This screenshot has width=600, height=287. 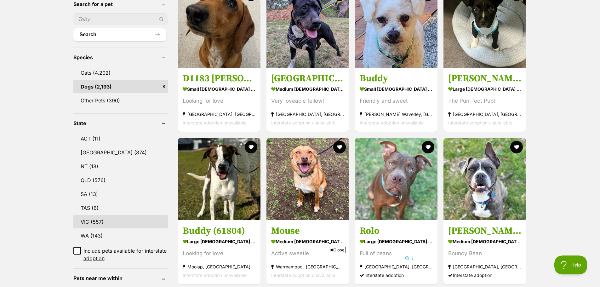 I want to click on a: SA (13), so click(x=121, y=194).